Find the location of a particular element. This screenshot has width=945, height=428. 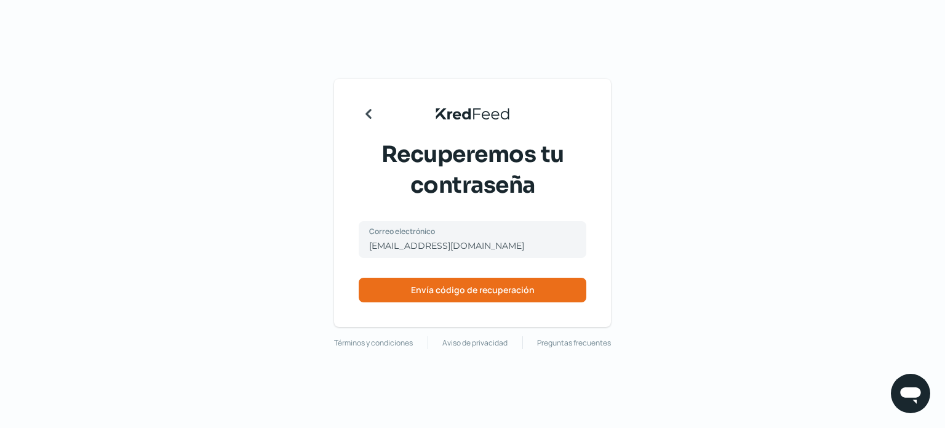

svg: Regresar is located at coordinates (369, 114).